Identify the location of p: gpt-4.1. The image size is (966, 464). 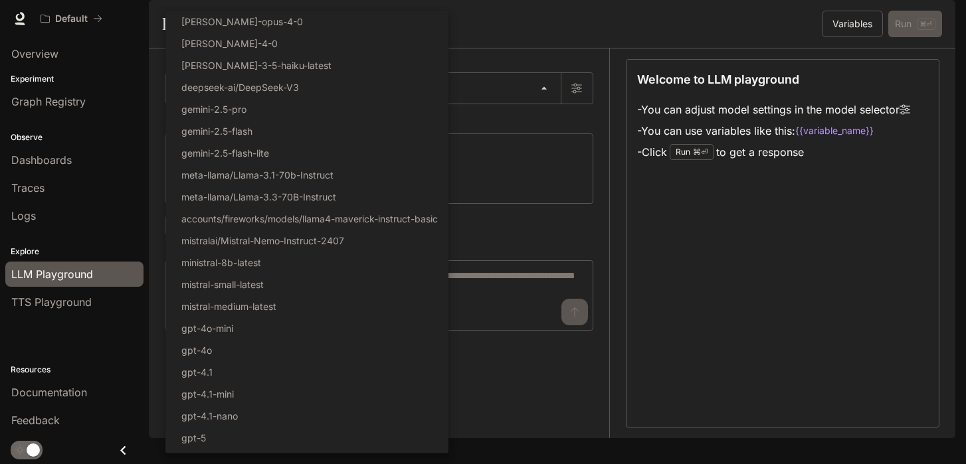
(197, 372).